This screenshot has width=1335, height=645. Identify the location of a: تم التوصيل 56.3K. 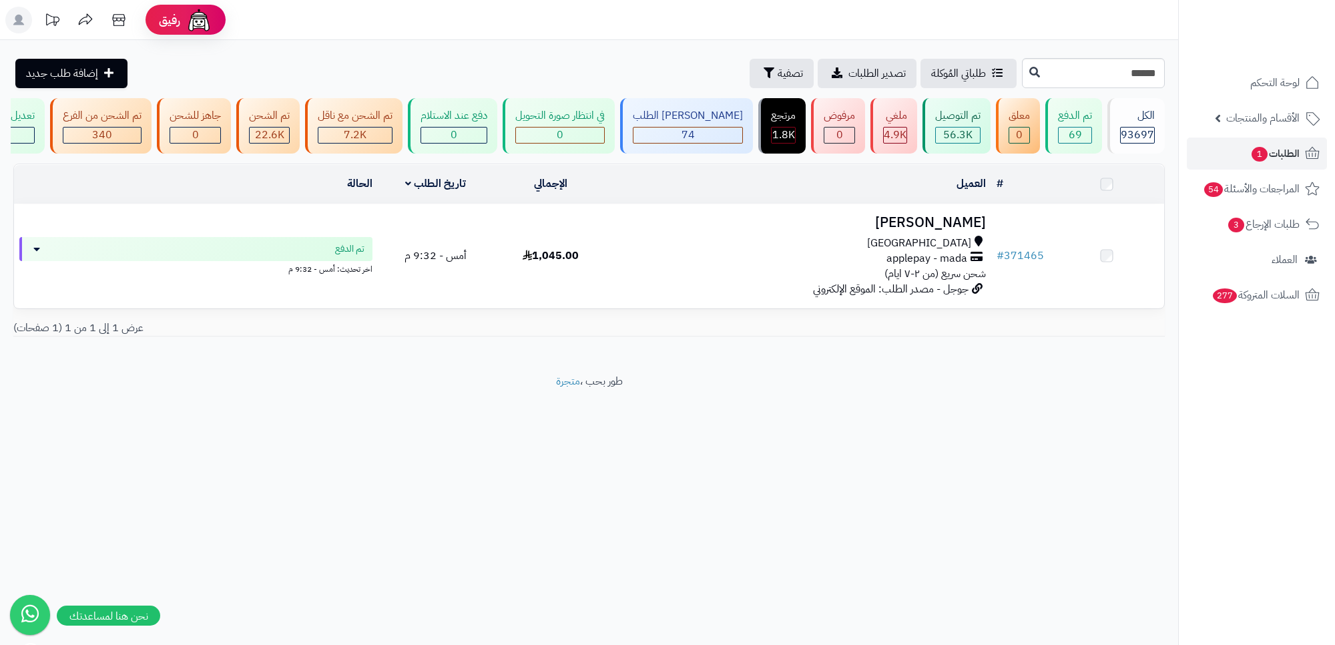
(957, 126).